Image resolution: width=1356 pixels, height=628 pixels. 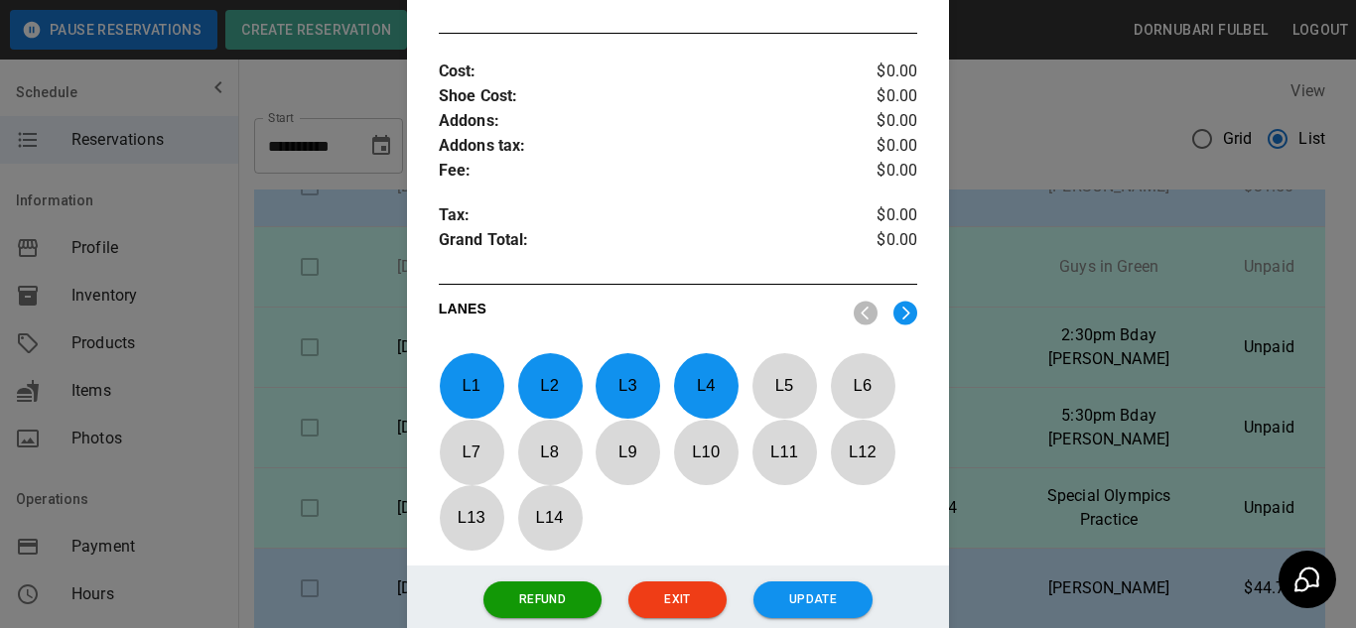 What do you see at coordinates (706, 452) in the screenshot?
I see `p: L 10` at bounding box center [706, 452].